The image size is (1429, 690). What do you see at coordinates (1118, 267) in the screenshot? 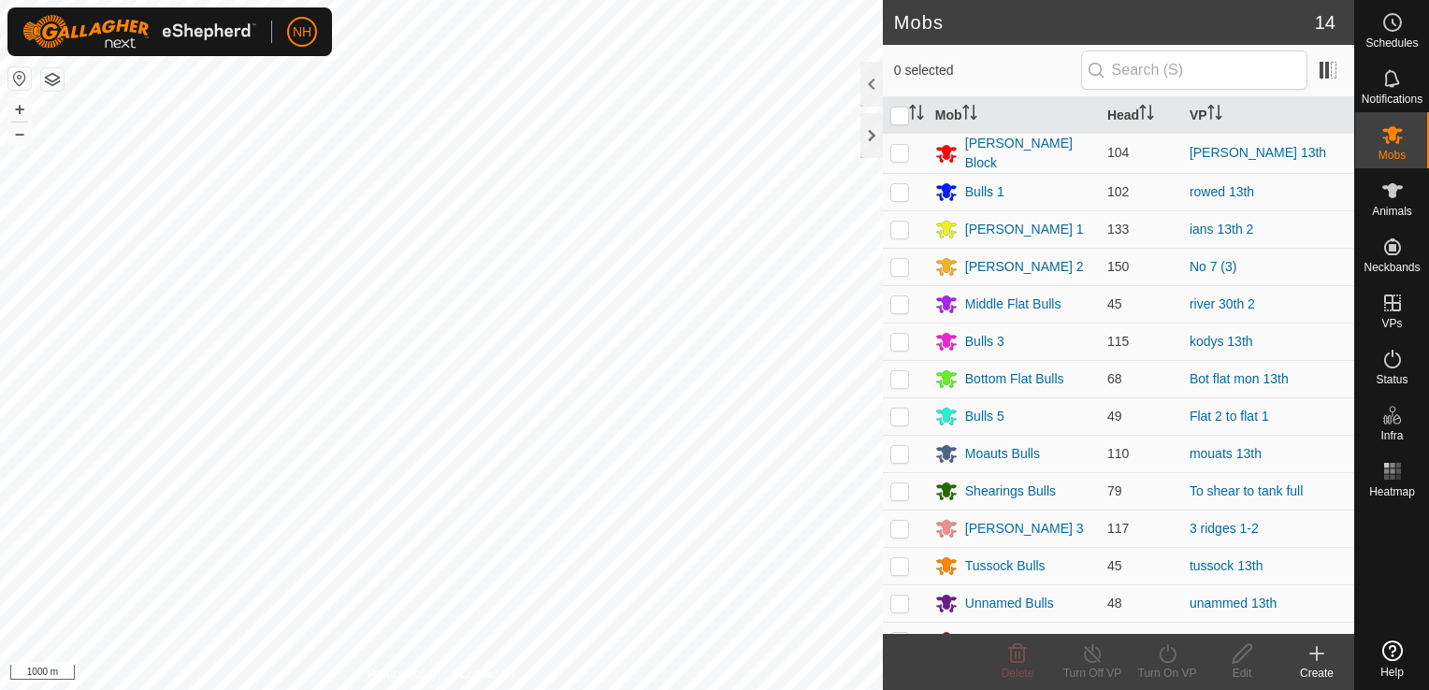
I see `span: 150` at bounding box center [1118, 267].